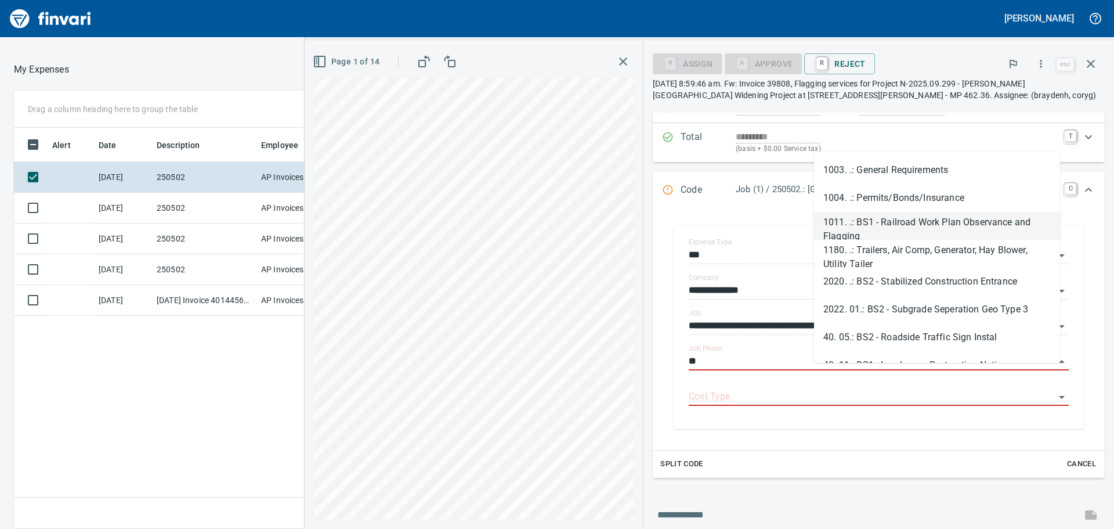 Image resolution: width=1114 pixels, height=529 pixels. Describe the element at coordinates (1081, 464) in the screenshot. I see `button: Cancel` at that location.